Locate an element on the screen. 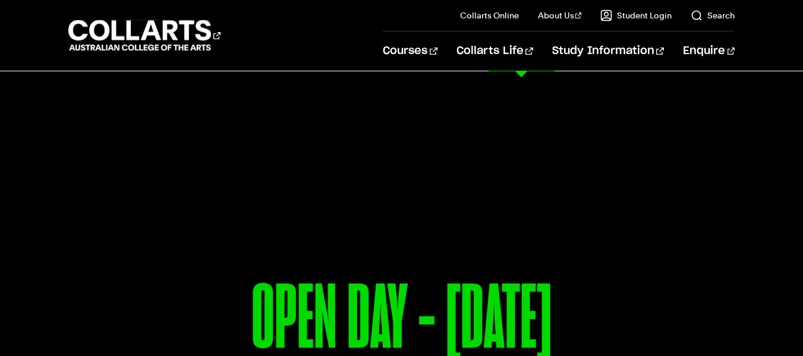  a: Courses is located at coordinates (410, 51).